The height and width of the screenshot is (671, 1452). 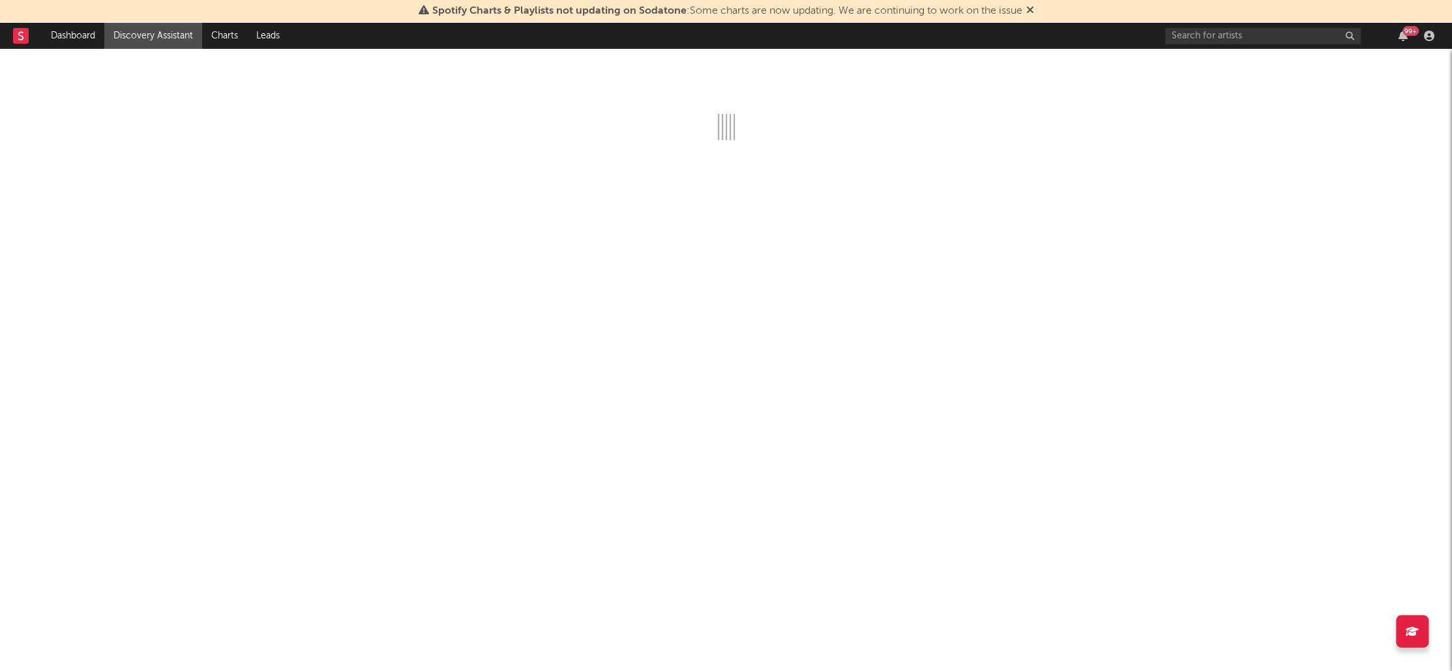 I want to click on a: Discovery Assistant, so click(x=153, y=36).